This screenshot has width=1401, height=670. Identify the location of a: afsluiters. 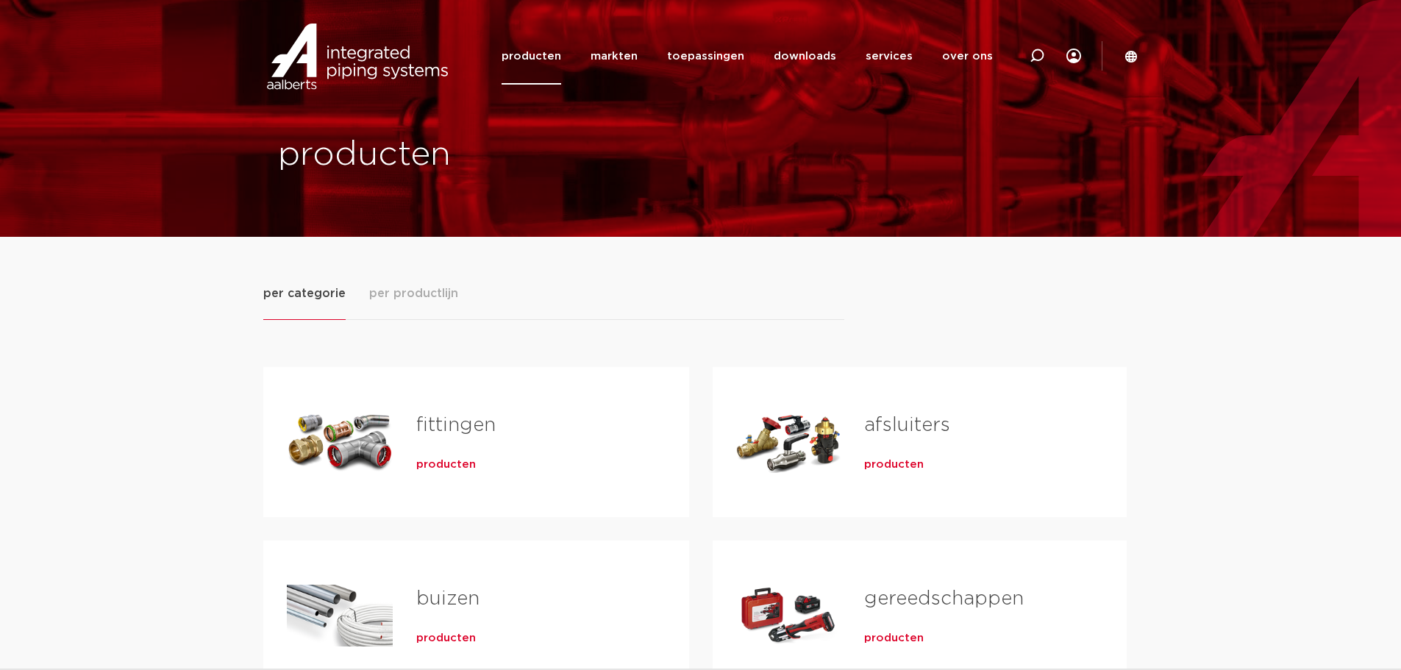
(907, 425).